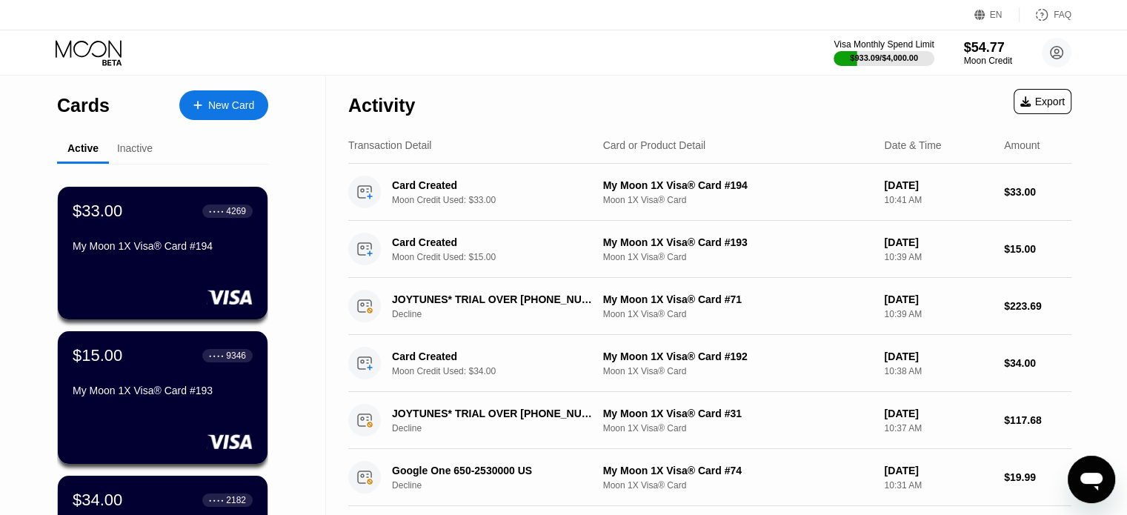 The image size is (1127, 515). I want to click on div: Moon Credit, so click(988, 61).